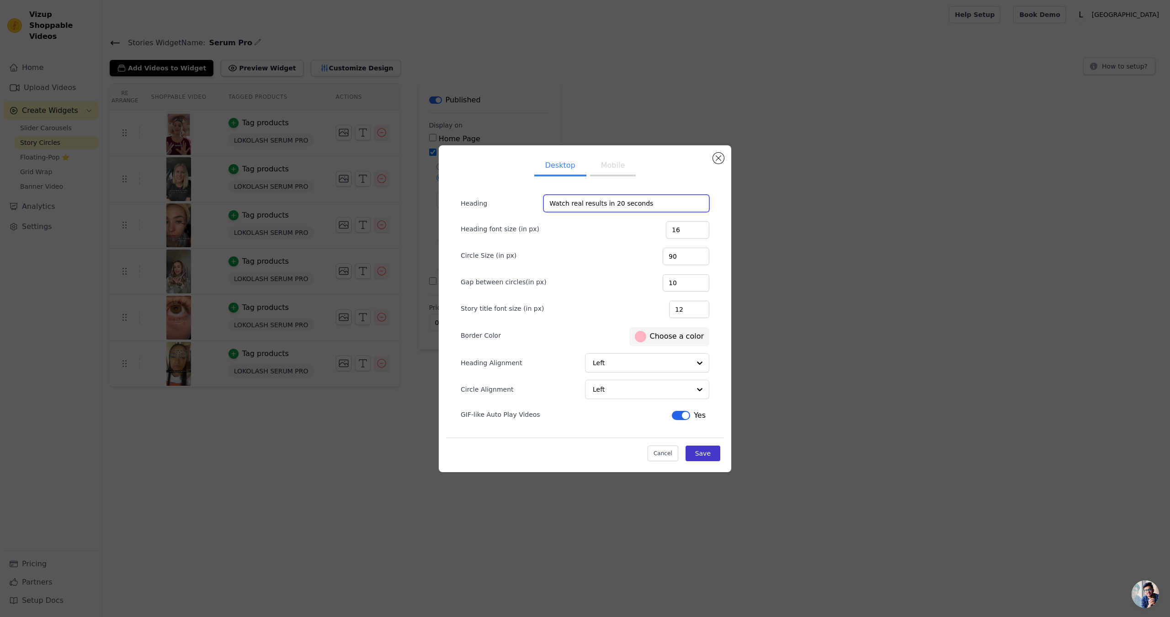  I want to click on button: Close modal, so click(718, 158).